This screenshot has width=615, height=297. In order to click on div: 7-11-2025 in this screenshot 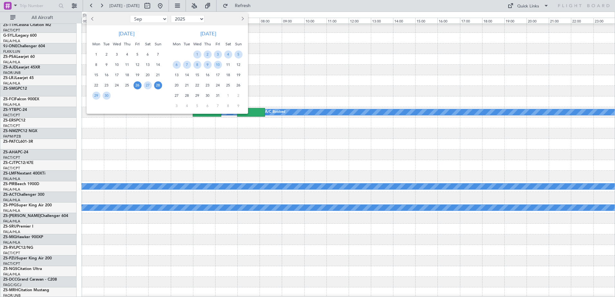, I will do `click(218, 106)`.